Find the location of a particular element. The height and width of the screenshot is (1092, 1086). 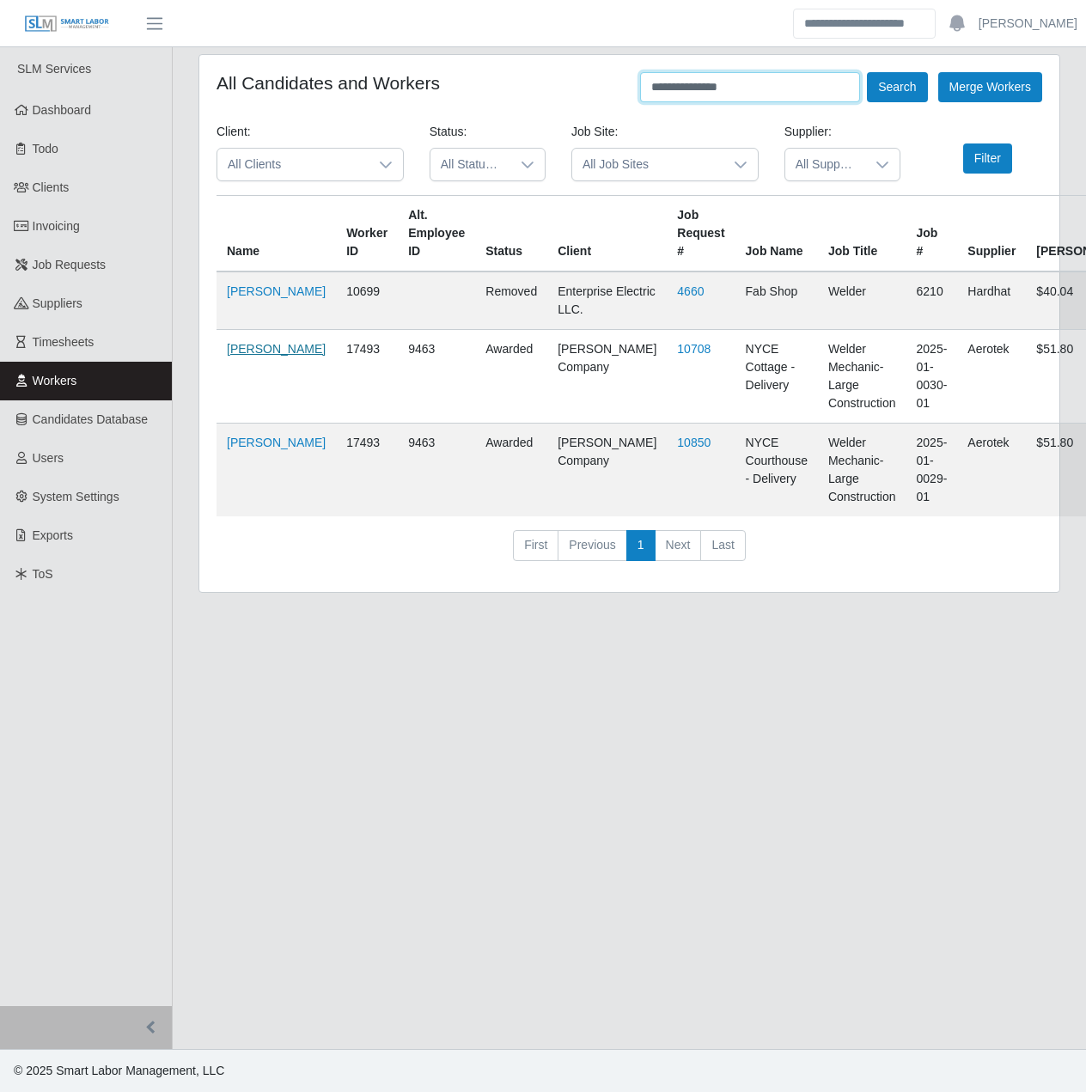

label: Job Site: is located at coordinates (595, 131).